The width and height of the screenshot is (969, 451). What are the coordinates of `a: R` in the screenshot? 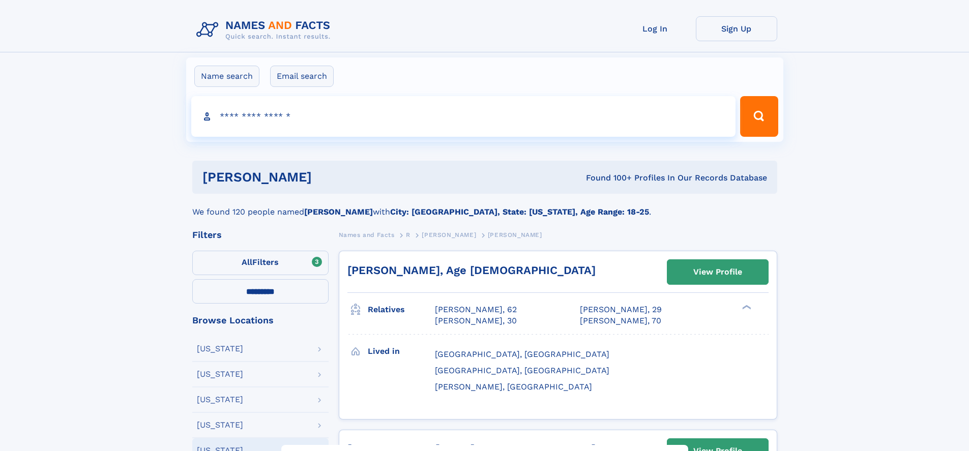 It's located at (408, 234).